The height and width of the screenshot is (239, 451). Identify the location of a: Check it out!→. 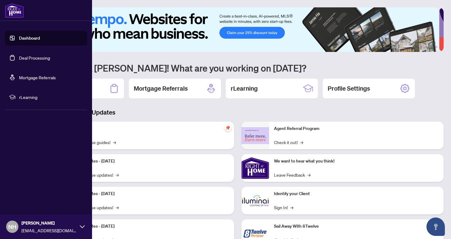
(288, 142).